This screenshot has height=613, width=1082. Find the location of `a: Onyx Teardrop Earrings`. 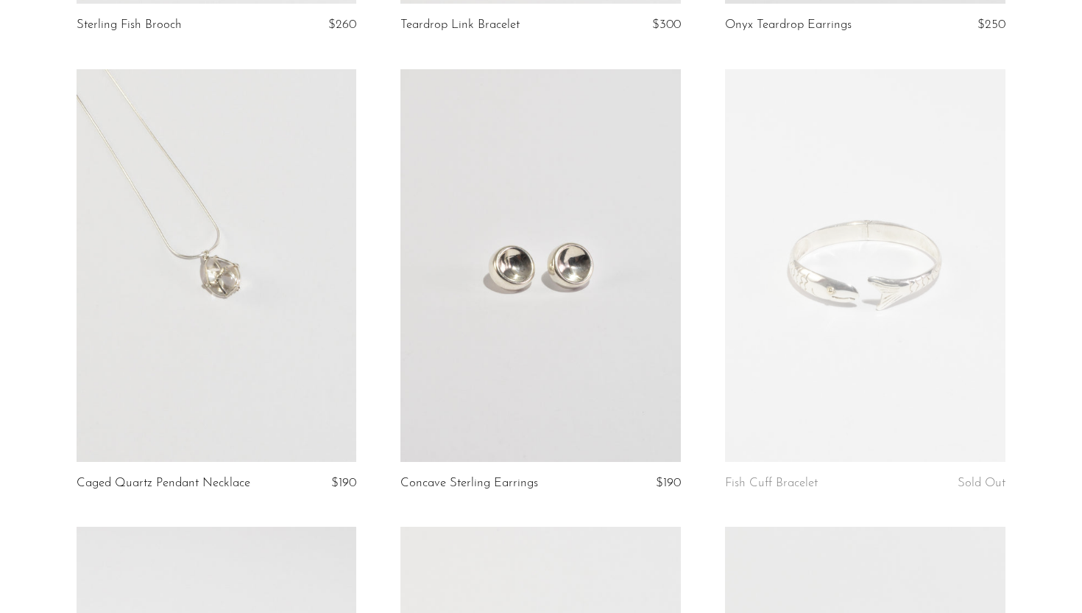

a: Onyx Teardrop Earrings is located at coordinates (789, 25).